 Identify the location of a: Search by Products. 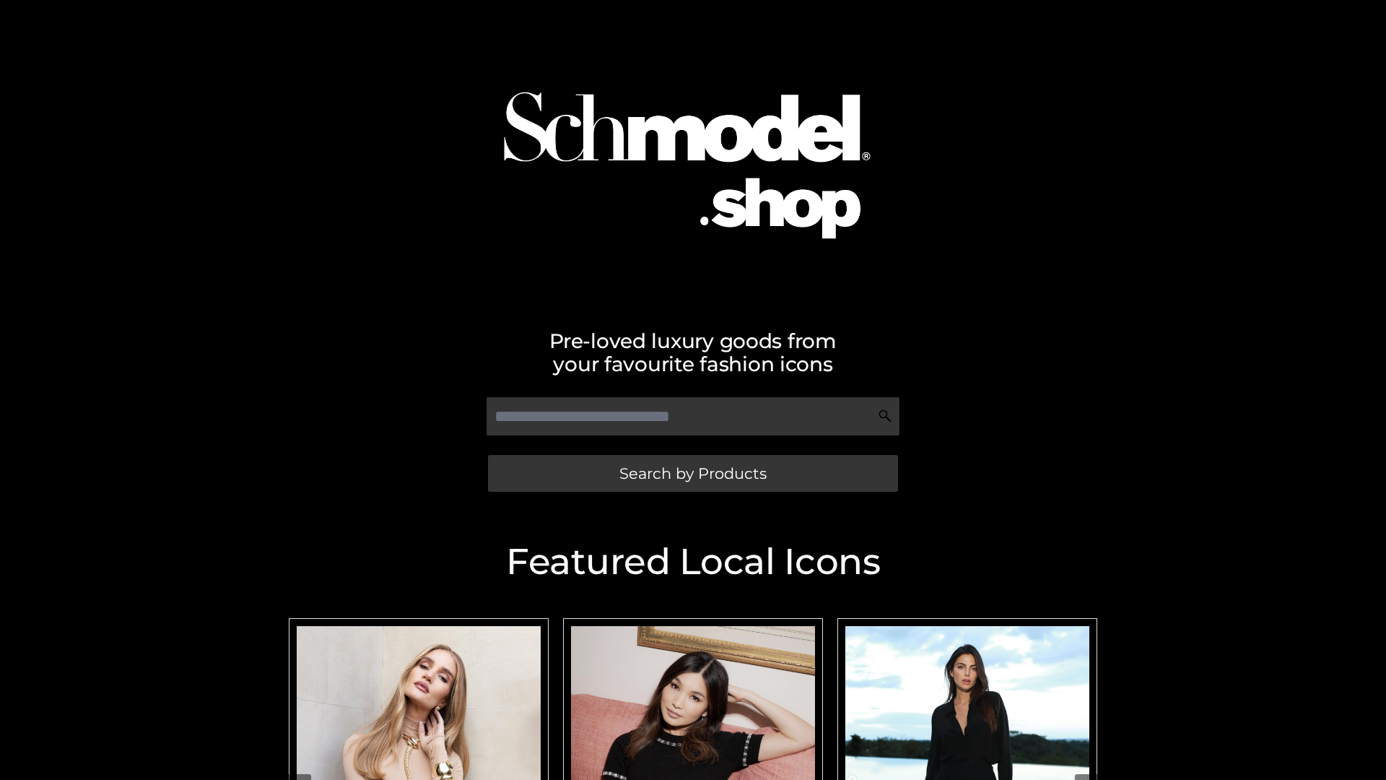
(693, 473).